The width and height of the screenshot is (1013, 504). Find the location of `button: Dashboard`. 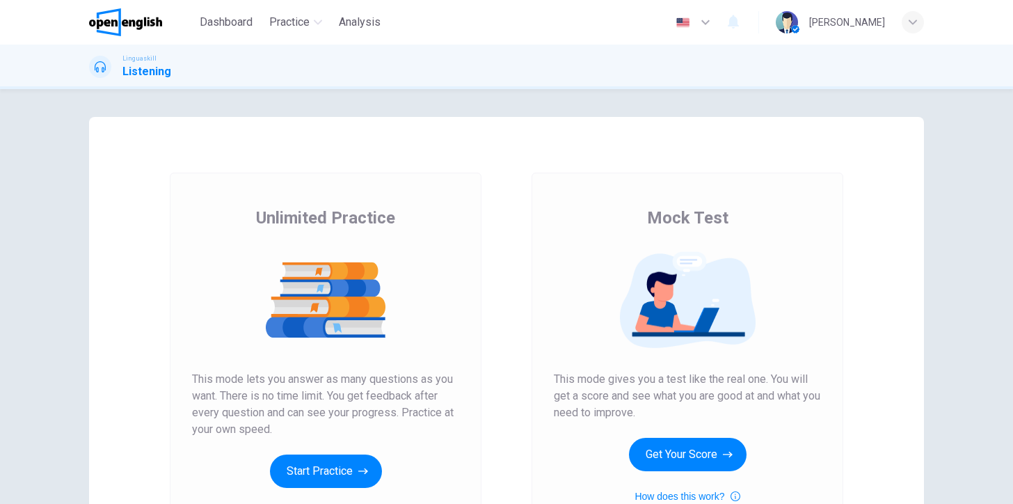

button: Dashboard is located at coordinates (226, 22).